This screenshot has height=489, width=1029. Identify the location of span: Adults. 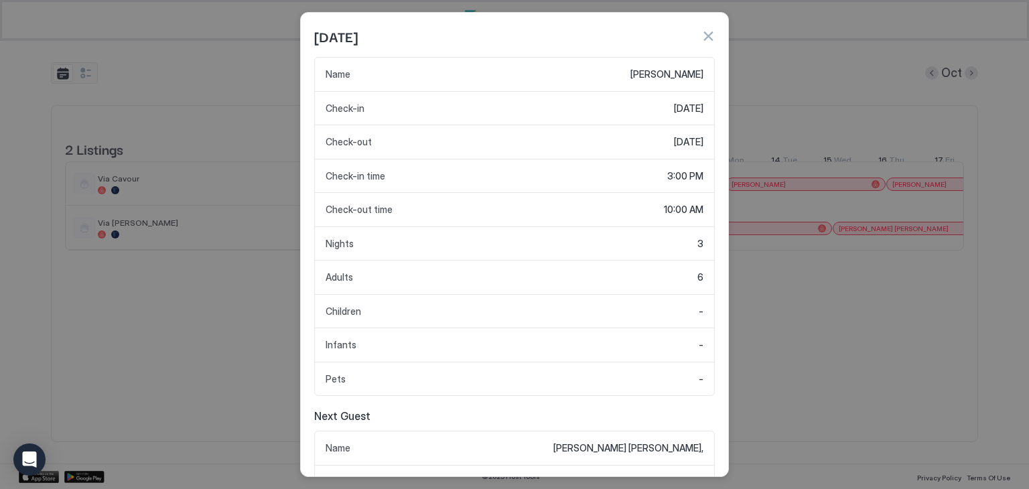
(339, 277).